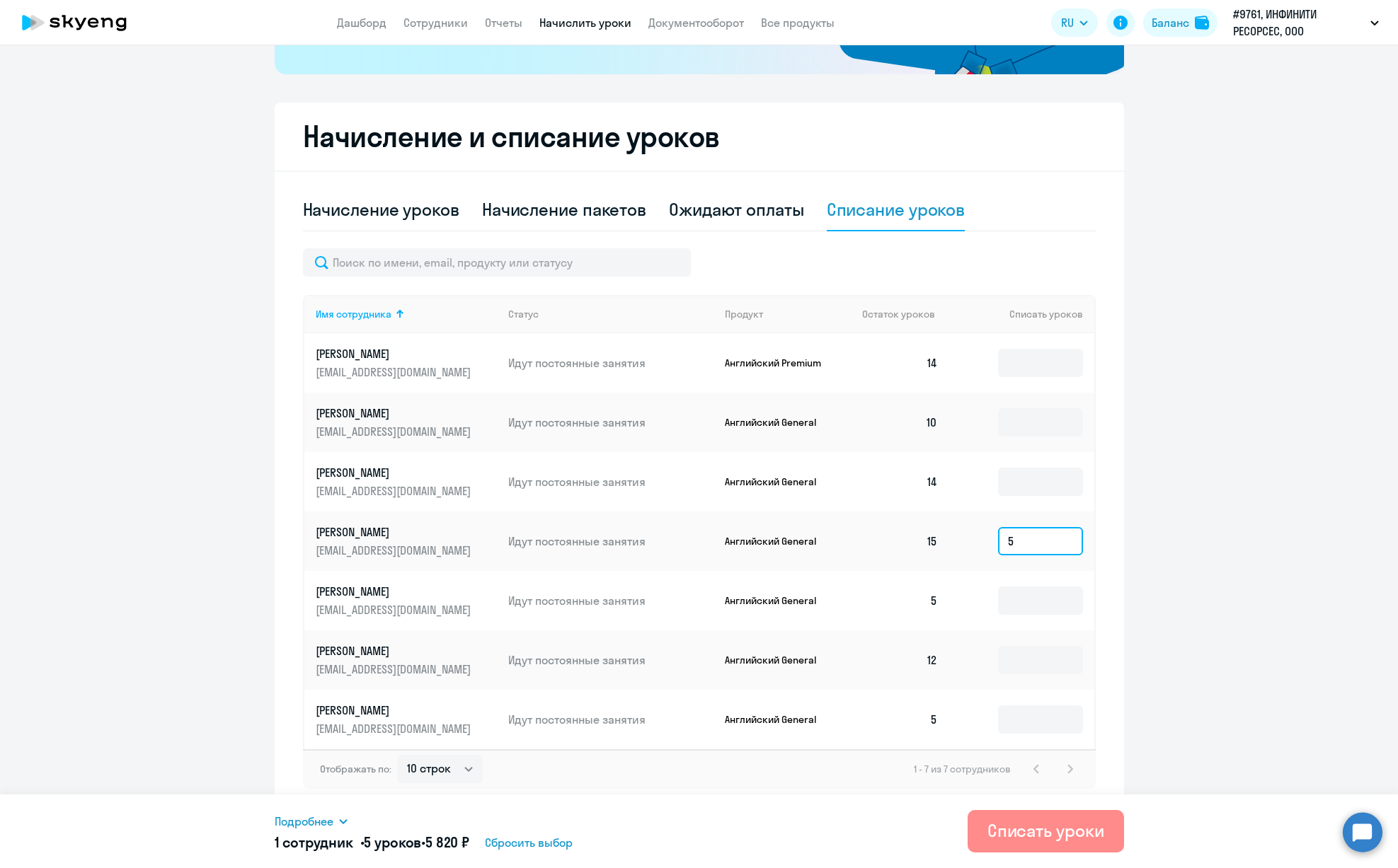 Image resolution: width=1398 pixels, height=868 pixels. Describe the element at coordinates (896, 210) in the screenshot. I see `div: Списание уроков` at that location.